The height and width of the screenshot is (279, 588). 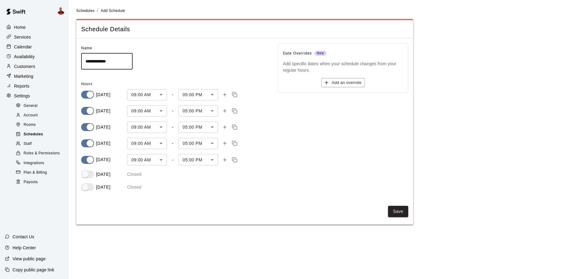 I want to click on span: Date Overrides, so click(x=343, y=54).